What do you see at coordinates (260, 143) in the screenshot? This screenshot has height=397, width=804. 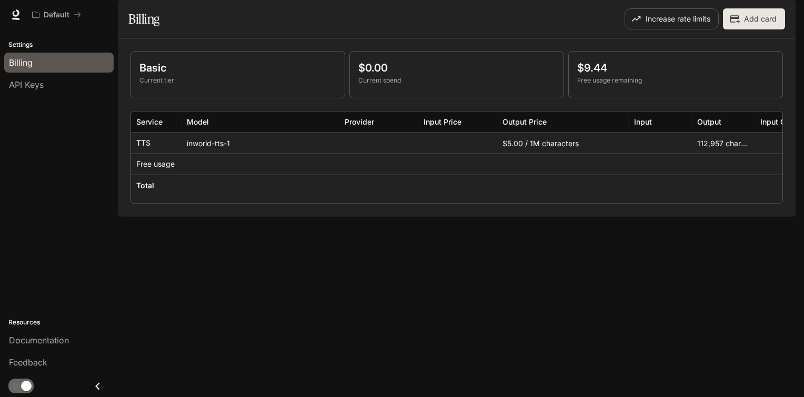 I see `div: inworld-tts-1` at bounding box center [260, 143].